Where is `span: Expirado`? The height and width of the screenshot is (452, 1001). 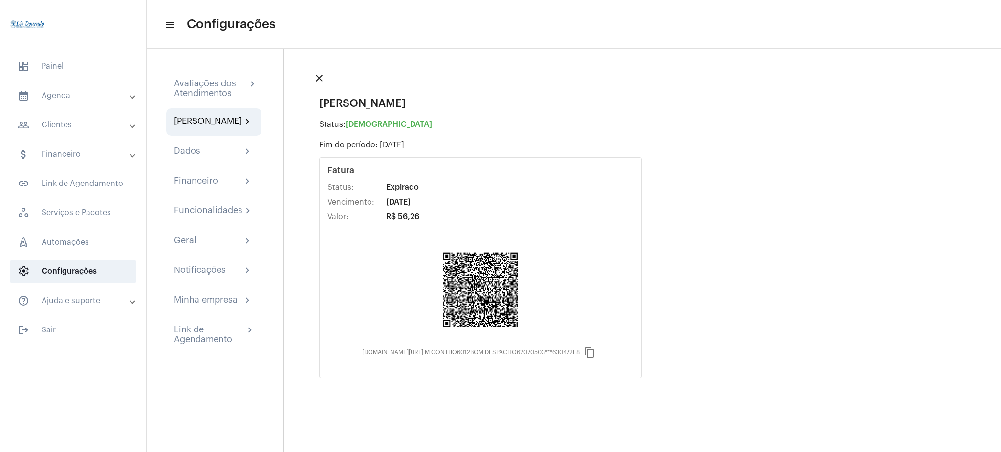 span: Expirado is located at coordinates (402, 188).